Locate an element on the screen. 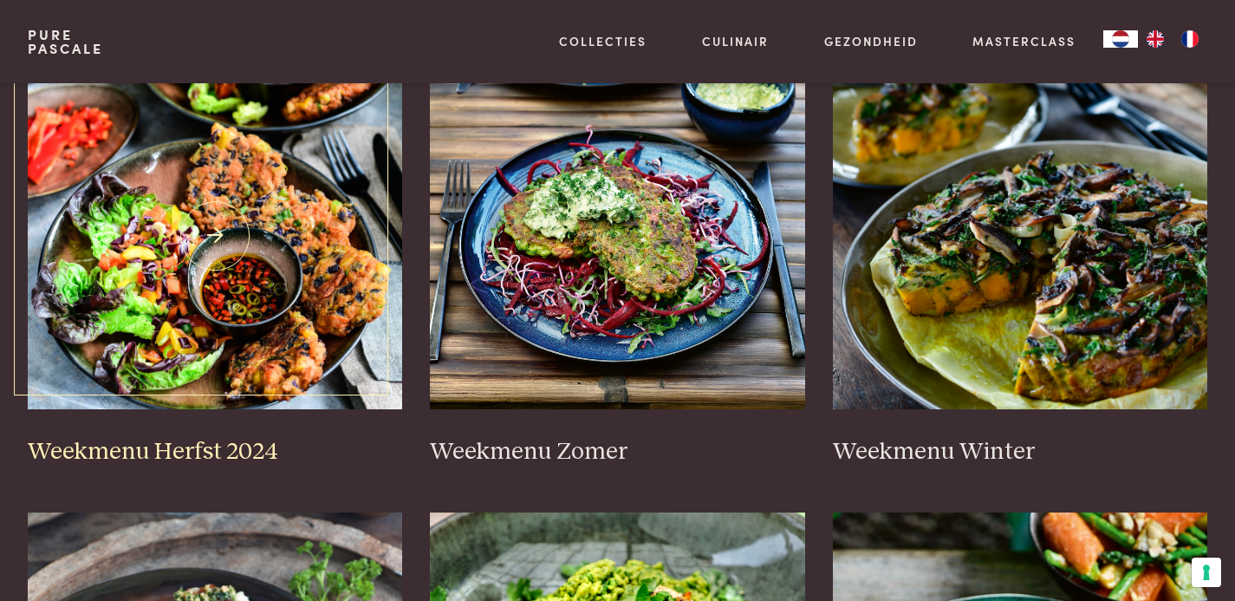 This screenshot has height=601, width=1235. ul: Language list is located at coordinates (1173, 39).